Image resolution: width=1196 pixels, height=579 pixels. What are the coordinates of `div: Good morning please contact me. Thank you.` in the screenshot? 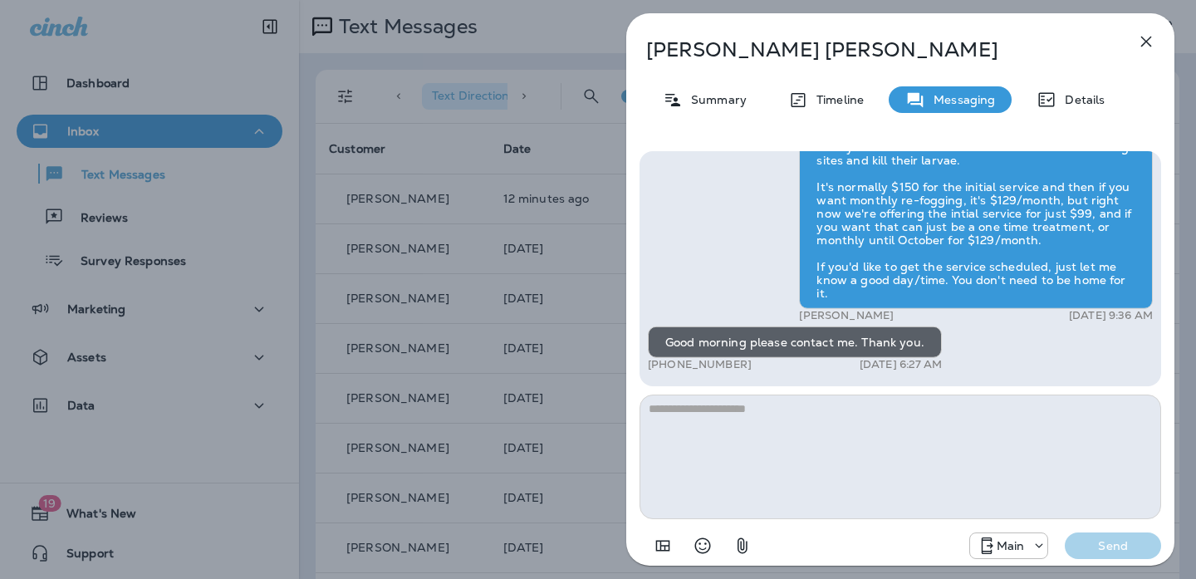 It's located at (795, 342).